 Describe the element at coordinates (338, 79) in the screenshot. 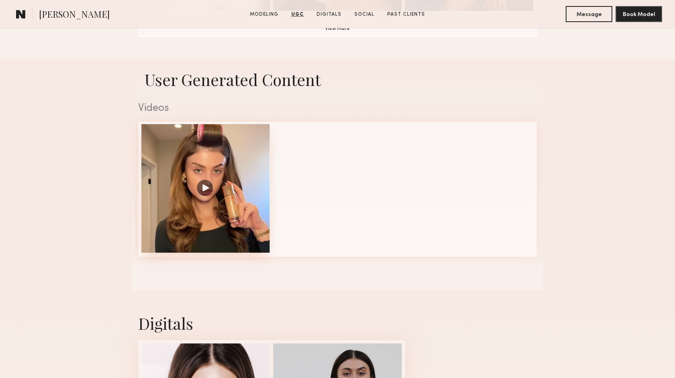

I see `h1: User Generated Content` at that location.